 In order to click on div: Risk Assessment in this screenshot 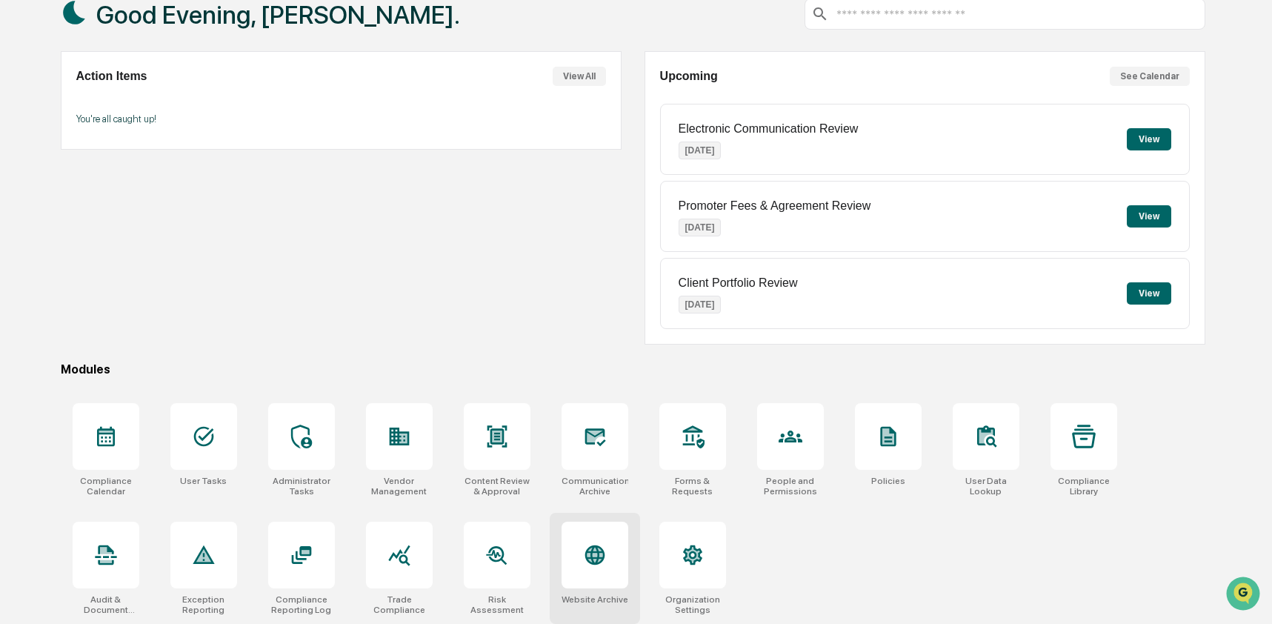, I will do `click(497, 604)`.